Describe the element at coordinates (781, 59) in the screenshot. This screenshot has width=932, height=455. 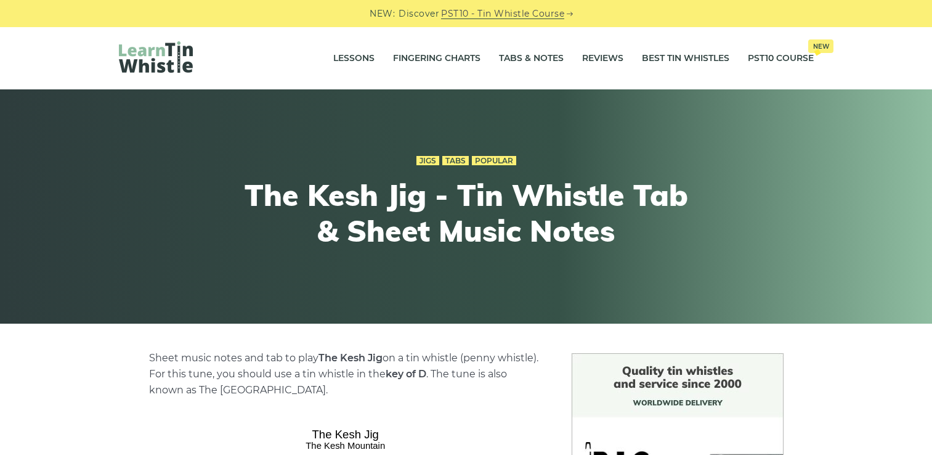
I see `a: PST10 CourseNew` at that location.